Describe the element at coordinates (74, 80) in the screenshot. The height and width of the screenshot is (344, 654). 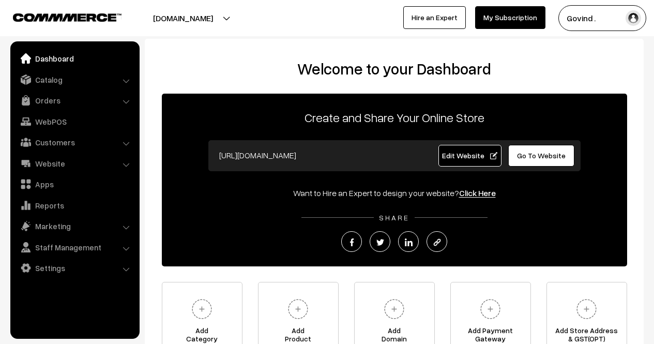
I see `a: Catalog` at that location.